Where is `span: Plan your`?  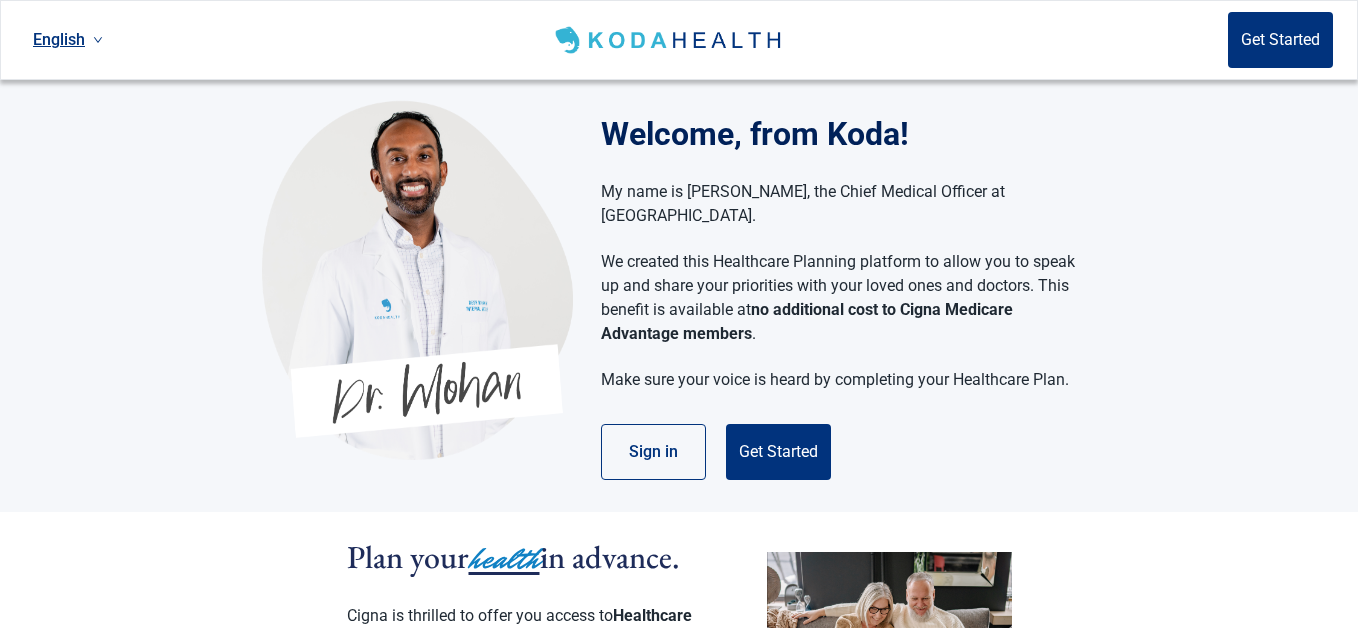
span: Plan your is located at coordinates (408, 557).